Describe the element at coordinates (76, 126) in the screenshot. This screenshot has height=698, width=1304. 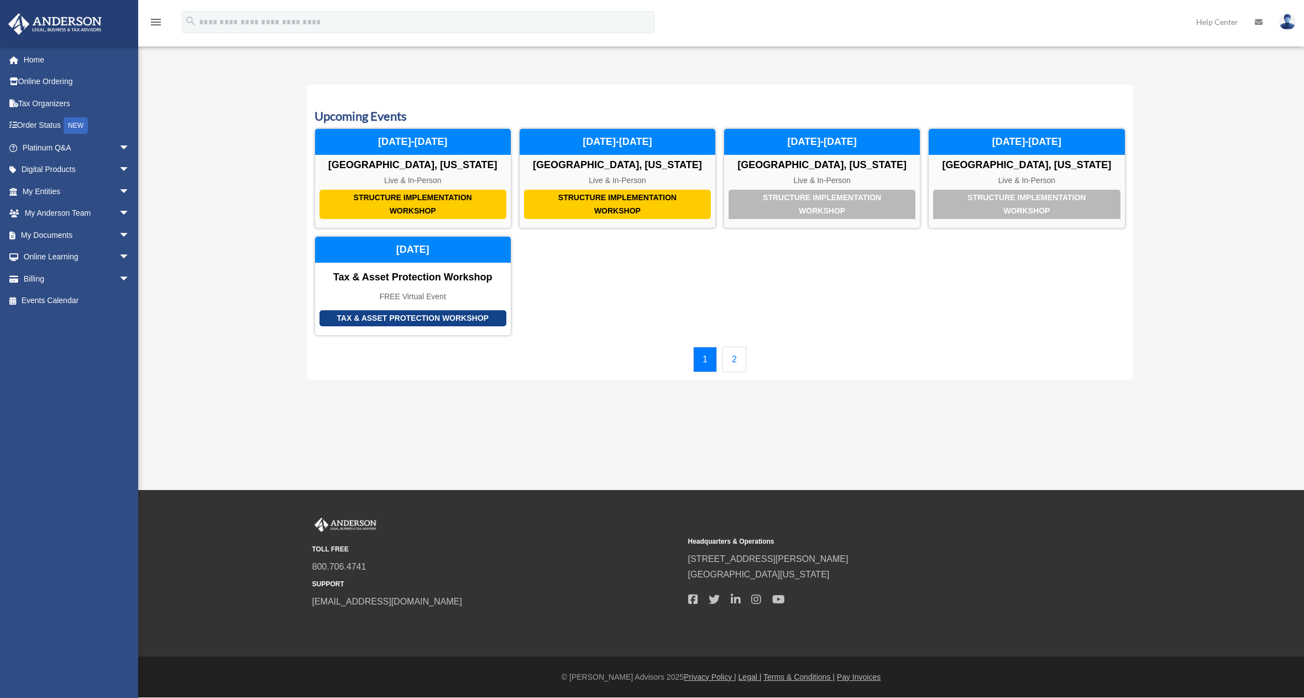
I see `div: NEW` at that location.